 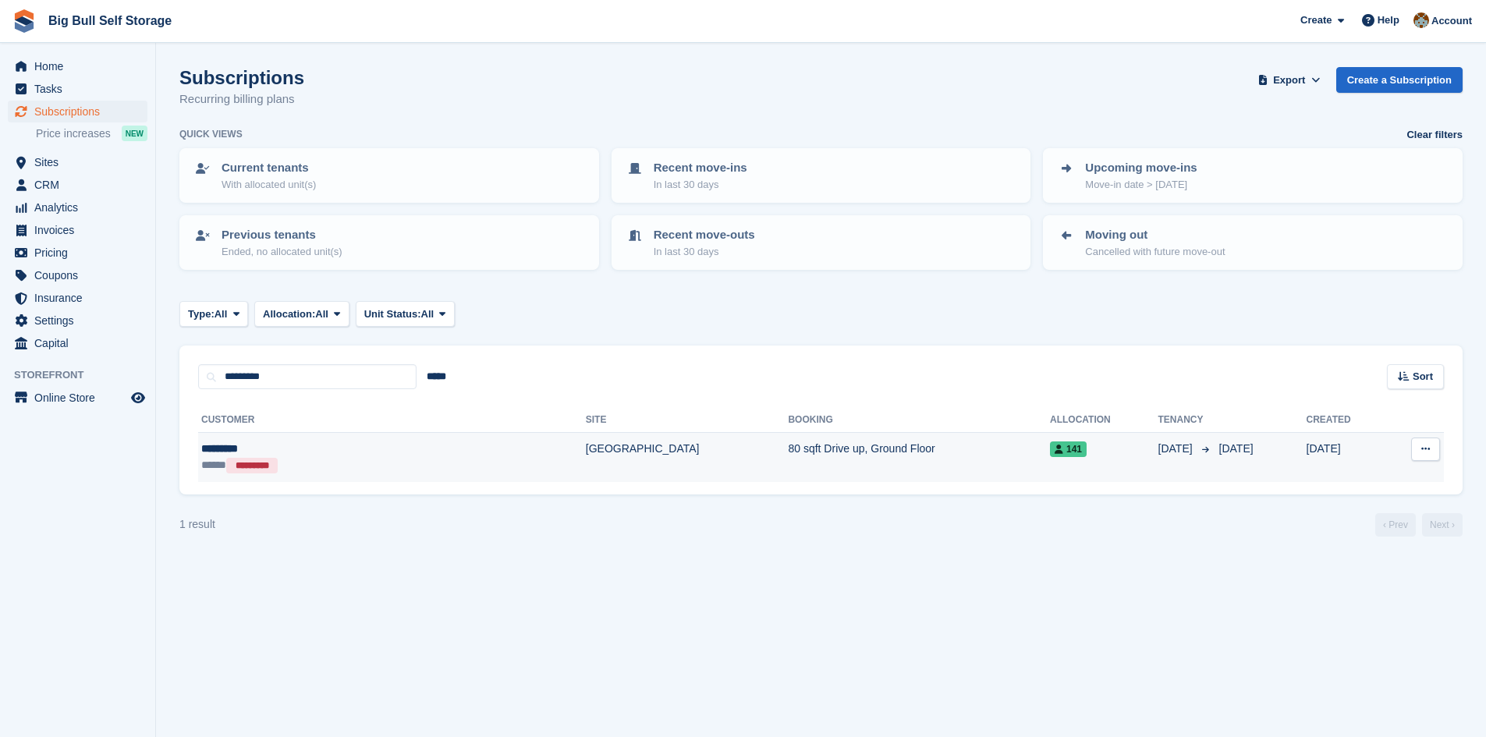 I want to click on th: Allocation, so click(x=1104, y=420).